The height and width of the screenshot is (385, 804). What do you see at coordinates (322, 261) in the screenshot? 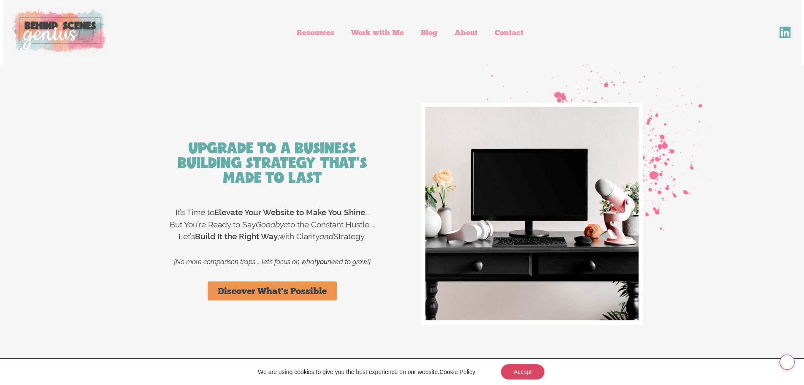
I see `b: you` at bounding box center [322, 261].